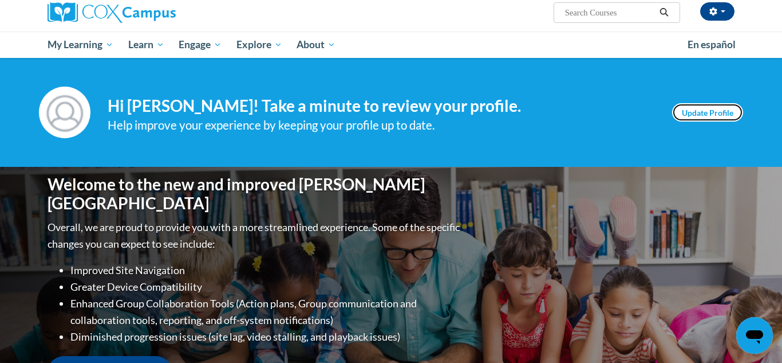 The width and height of the screenshot is (782, 363). What do you see at coordinates (80, 45) in the screenshot?
I see `span: My Learning` at bounding box center [80, 45].